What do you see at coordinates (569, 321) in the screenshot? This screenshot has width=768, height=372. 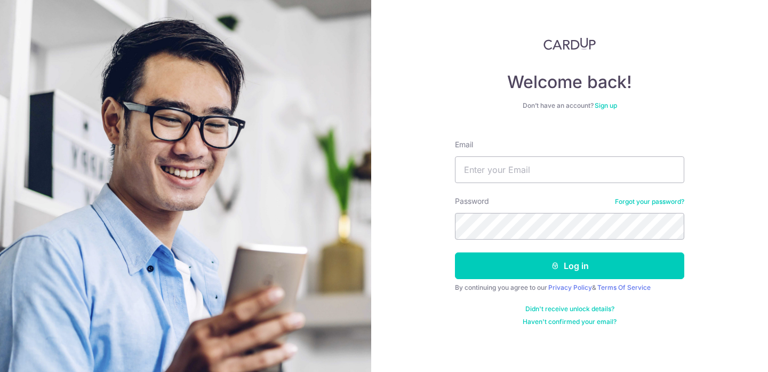 I see `a: Haven't confirmed your email?` at bounding box center [569, 321].